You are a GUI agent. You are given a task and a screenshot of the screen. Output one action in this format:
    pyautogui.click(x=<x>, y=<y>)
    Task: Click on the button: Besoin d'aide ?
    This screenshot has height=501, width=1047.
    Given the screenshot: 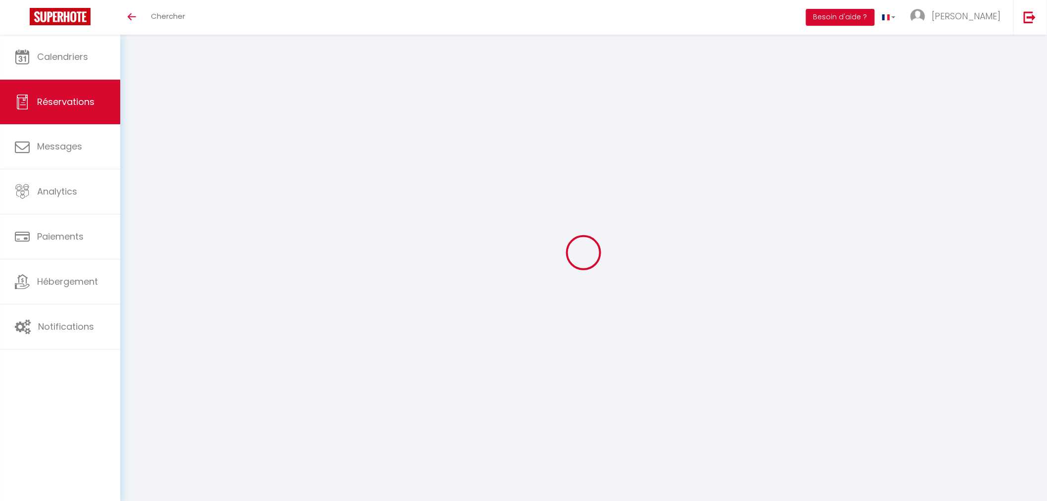 What is the action you would take?
    pyautogui.click(x=840, y=17)
    